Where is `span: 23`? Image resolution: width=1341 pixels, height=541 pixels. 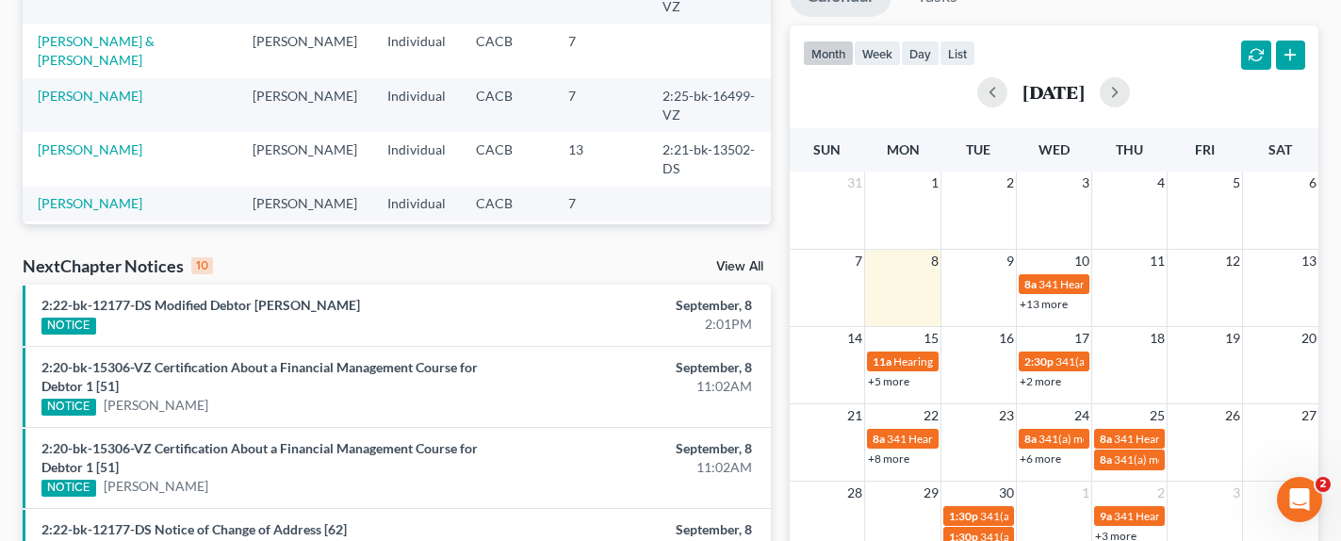
span: 23 is located at coordinates (1007, 416).